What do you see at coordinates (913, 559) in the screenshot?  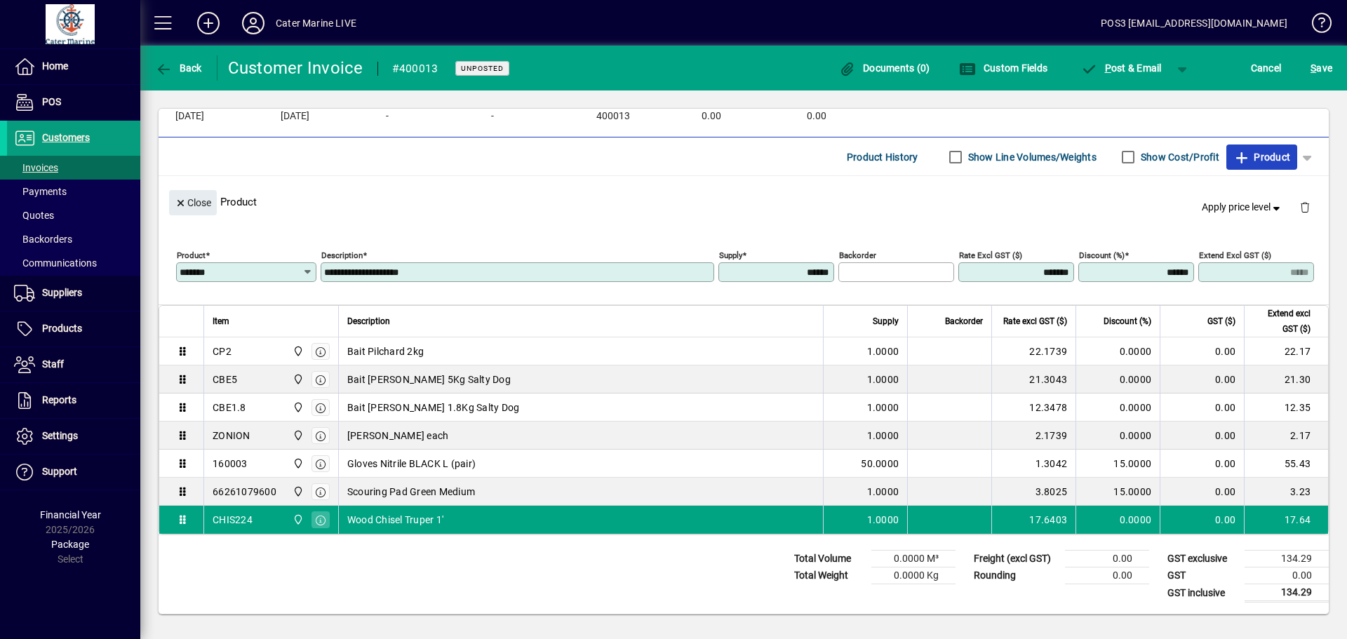 I see `td: 0.0000 M³` at bounding box center [913, 559].